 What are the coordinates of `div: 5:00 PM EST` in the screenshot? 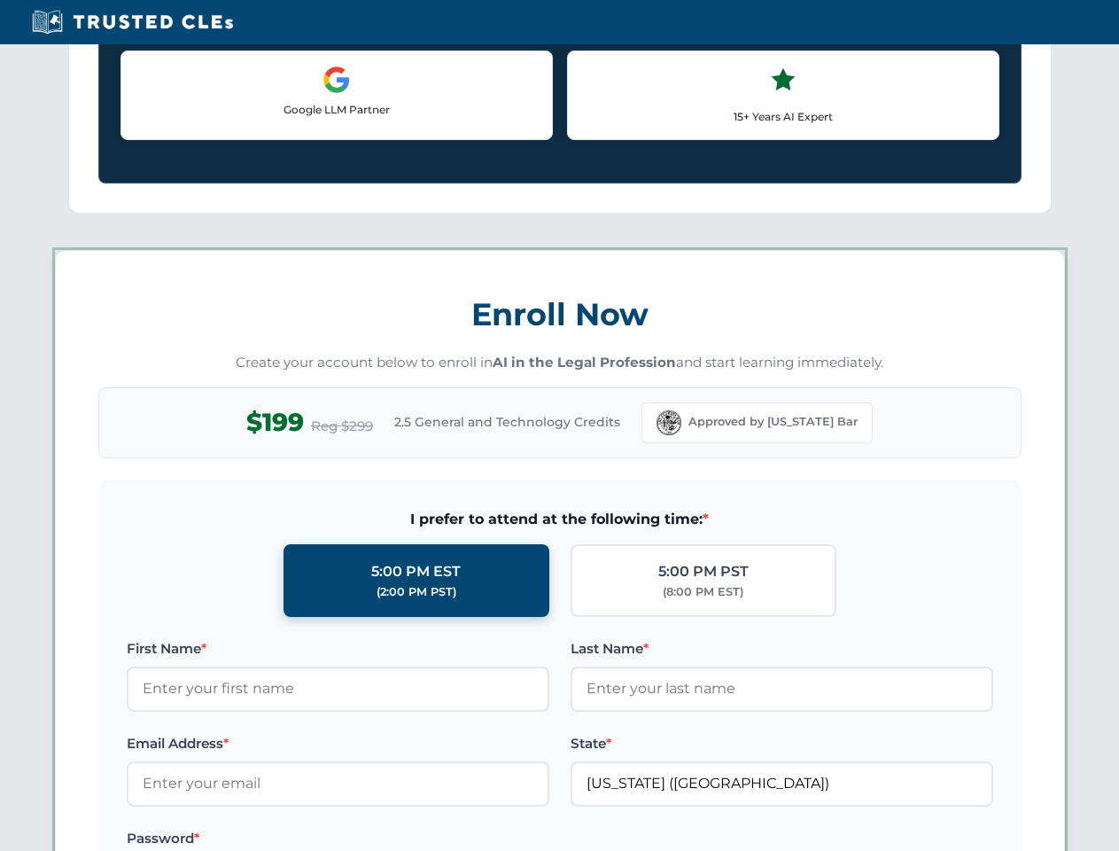 It's located at (416, 571).